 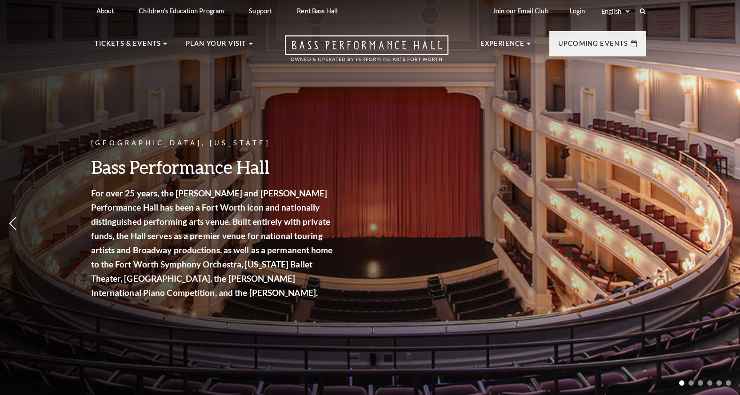 I want to click on p: Children's Education Program, so click(x=181, y=11).